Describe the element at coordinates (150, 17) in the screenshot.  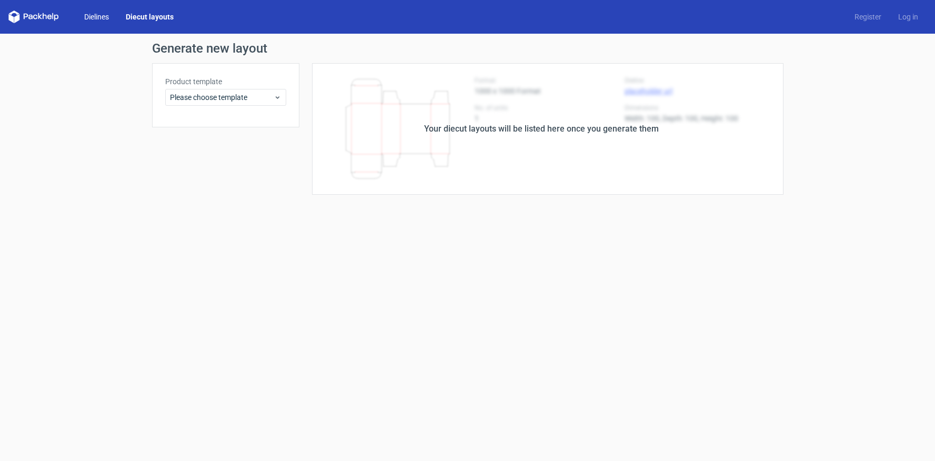
I see `a: Diecut layouts` at that location.